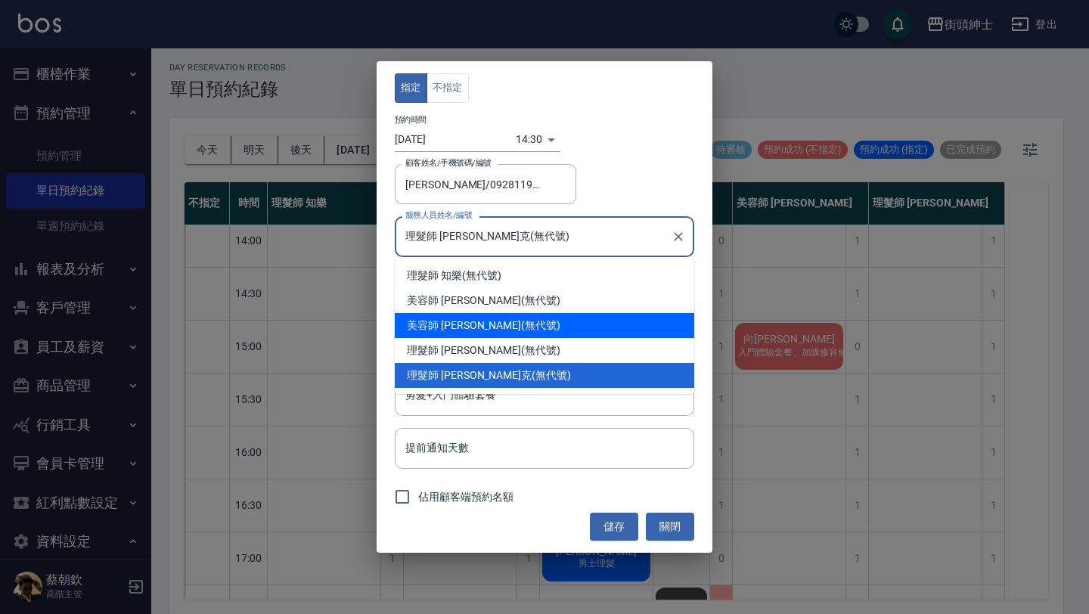  What do you see at coordinates (434, 275) in the screenshot?
I see `span: 理髮師 知樂` at bounding box center [434, 275].